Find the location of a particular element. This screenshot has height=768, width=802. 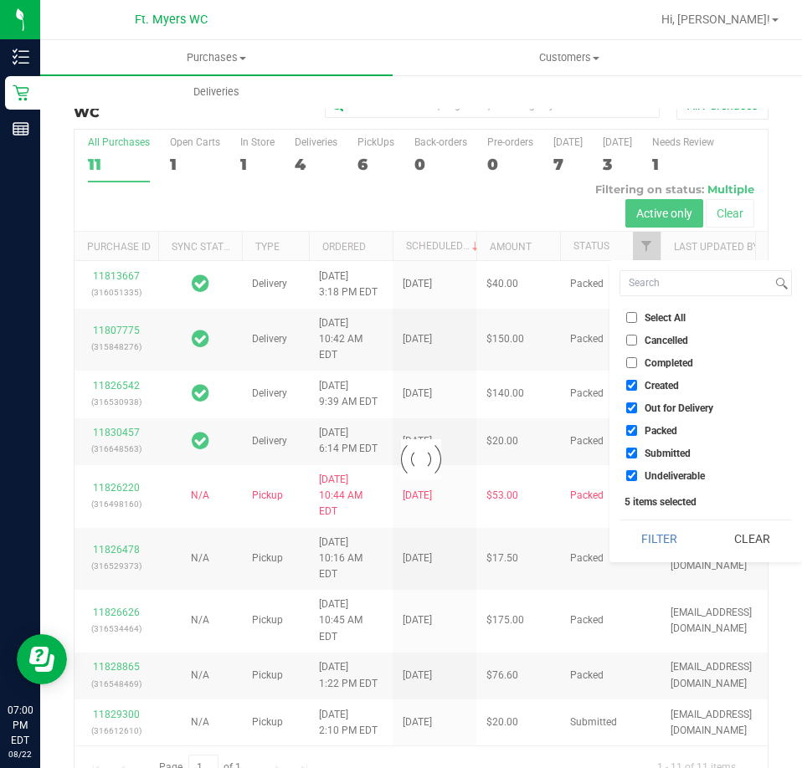

input: Completed is located at coordinates (631, 362).